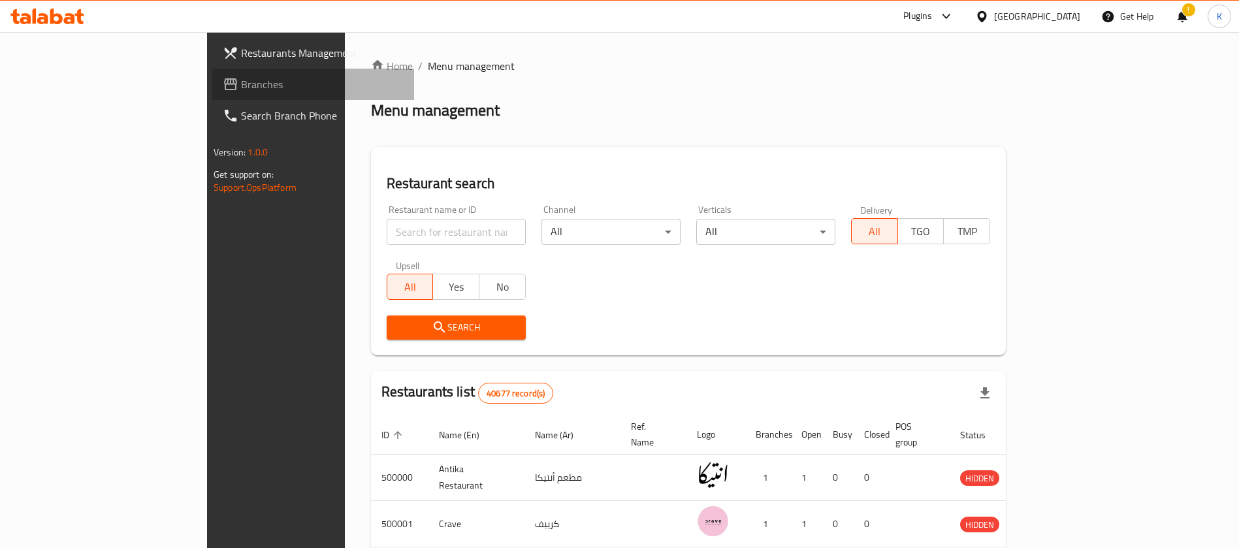 Image resolution: width=1239 pixels, height=548 pixels. What do you see at coordinates (572, 524) in the screenshot?
I see `td: كرييف` at bounding box center [572, 524].